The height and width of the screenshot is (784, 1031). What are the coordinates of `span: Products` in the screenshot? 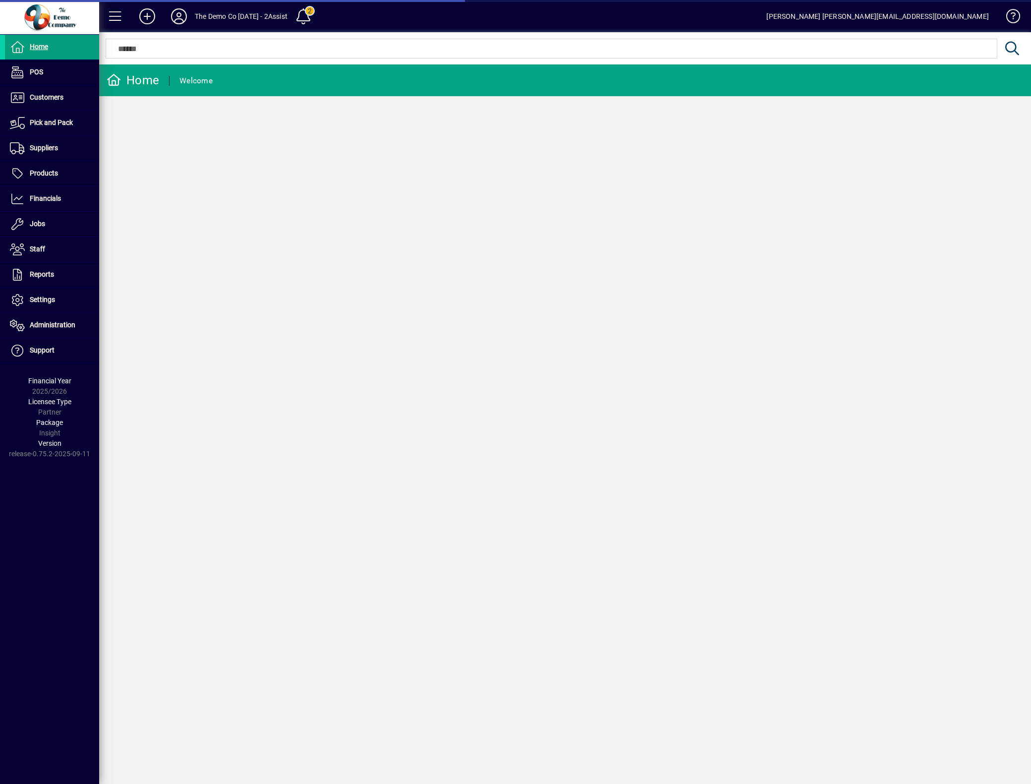 It's located at (44, 173).